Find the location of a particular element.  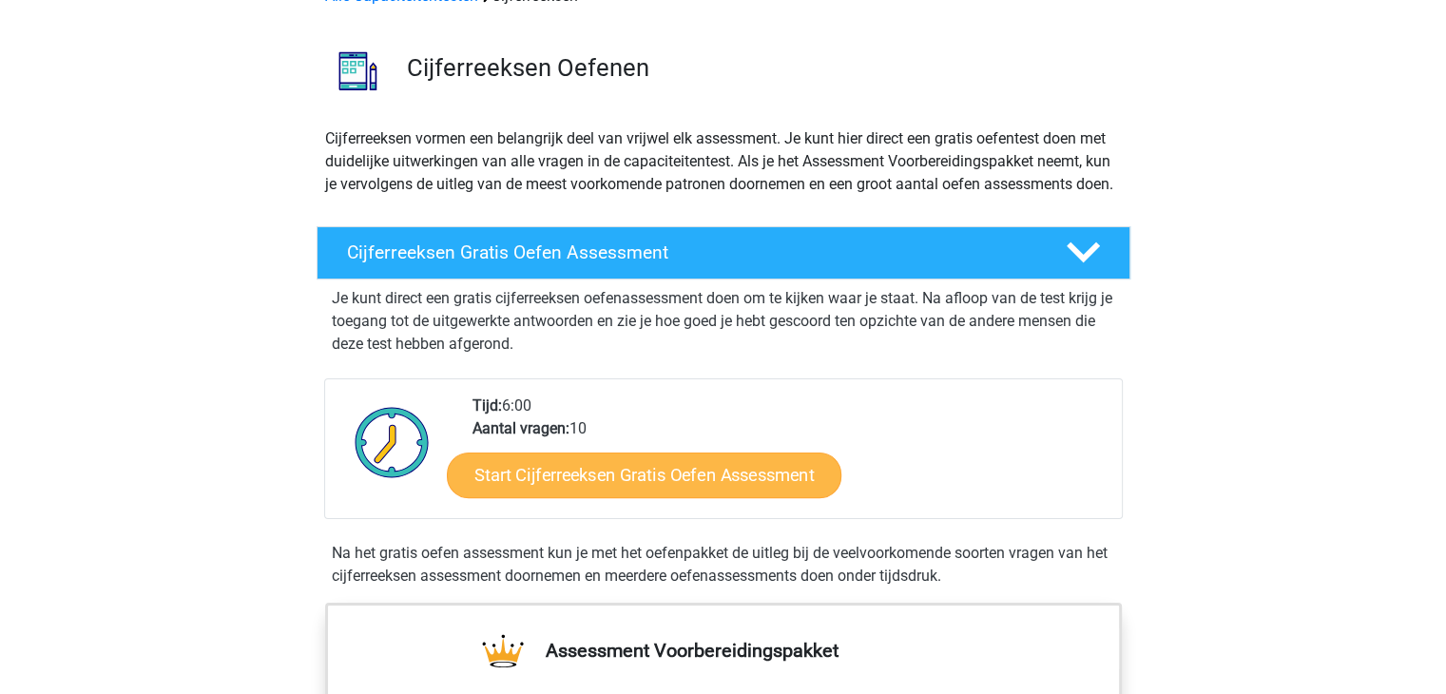

div: Na het gratis oefen assessment kun je met het oefenpakket de uitleg bij de veelvoorkomende soorte... is located at coordinates (724, 565).